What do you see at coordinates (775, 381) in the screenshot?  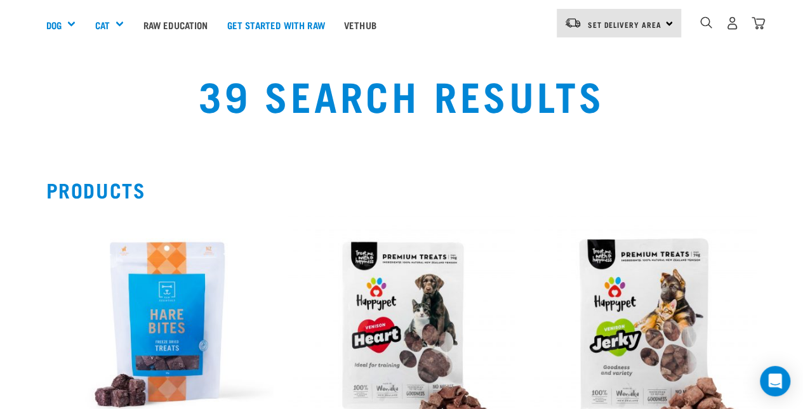 I see `div: Open Intercom Messenger` at bounding box center [775, 381].